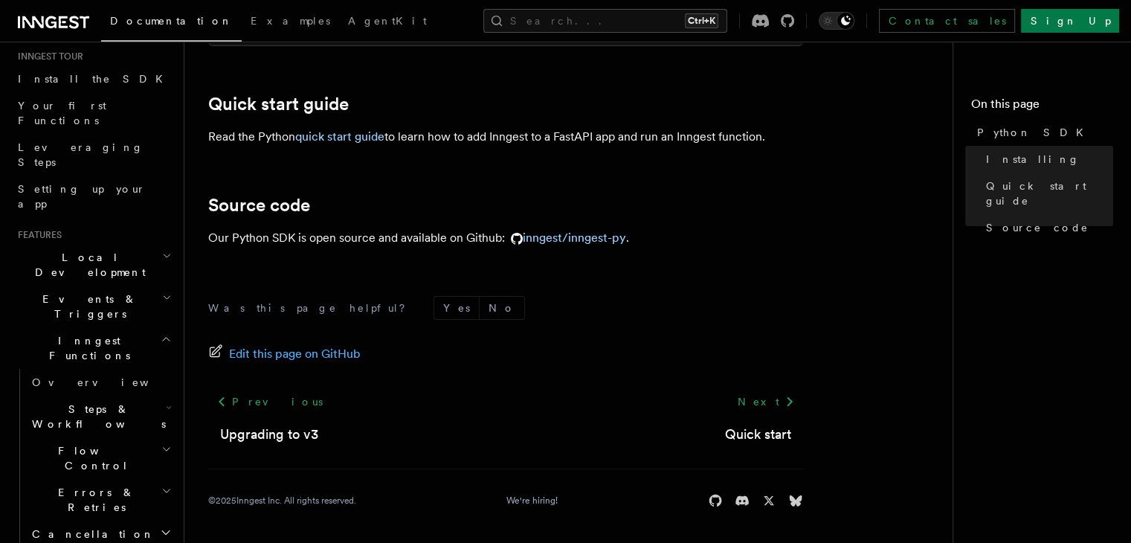 This screenshot has width=1131, height=543. What do you see at coordinates (93, 265) in the screenshot?
I see `button: Local Development` at bounding box center [93, 265].